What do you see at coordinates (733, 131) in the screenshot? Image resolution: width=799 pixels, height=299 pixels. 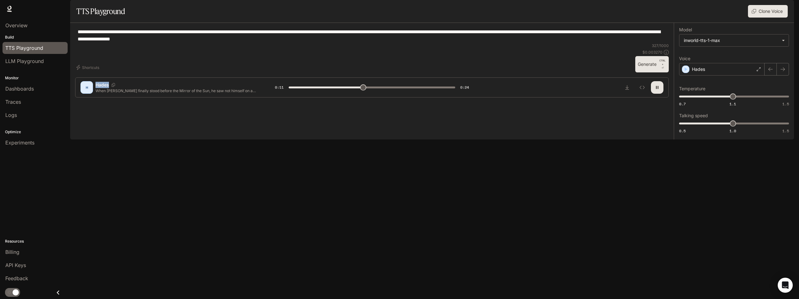 I see `span: 1.0` at bounding box center [733, 131].